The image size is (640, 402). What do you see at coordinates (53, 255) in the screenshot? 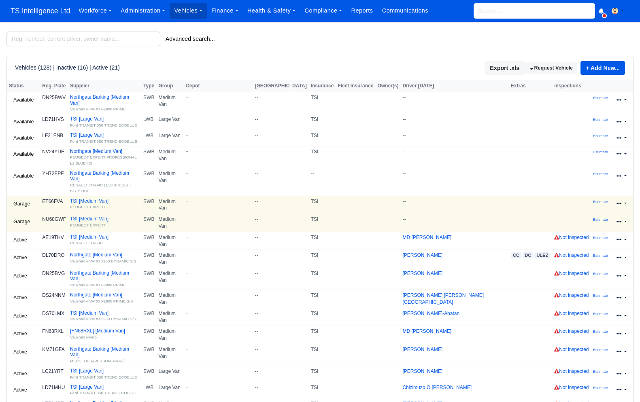
I see `strong: DL70DRO` at bounding box center [53, 255].